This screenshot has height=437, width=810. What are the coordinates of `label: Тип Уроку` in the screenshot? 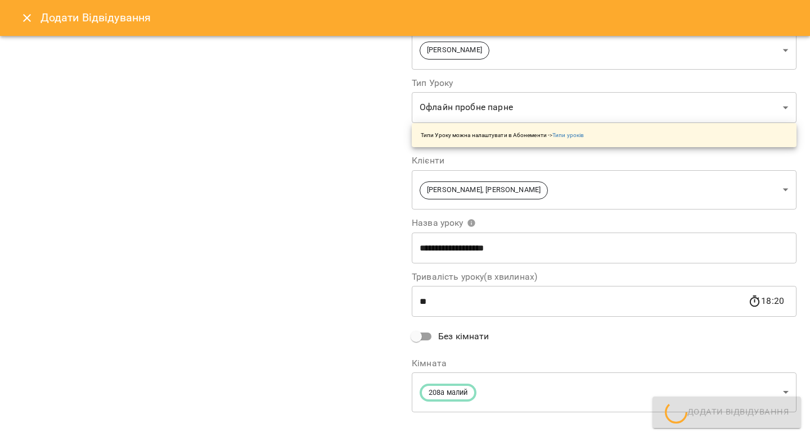 It's located at (604, 83).